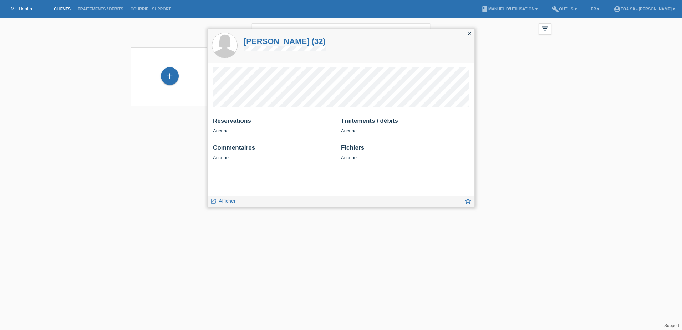 Image resolution: width=682 pixels, height=330 pixels. What do you see at coordinates (405, 149) in the screenshot?
I see `h2: Fichiers` at bounding box center [405, 149].